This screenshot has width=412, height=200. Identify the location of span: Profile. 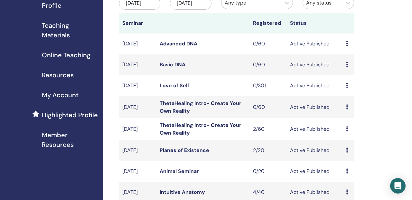
(52, 5).